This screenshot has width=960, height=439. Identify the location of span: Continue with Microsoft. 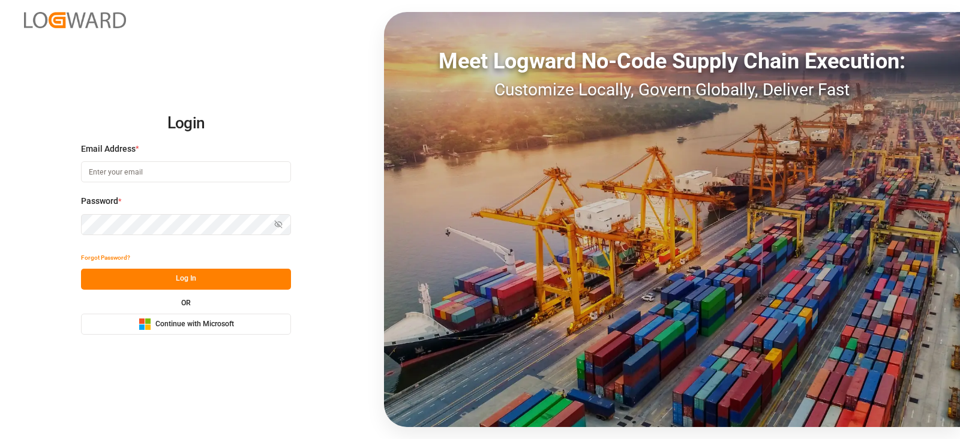
(194, 325).